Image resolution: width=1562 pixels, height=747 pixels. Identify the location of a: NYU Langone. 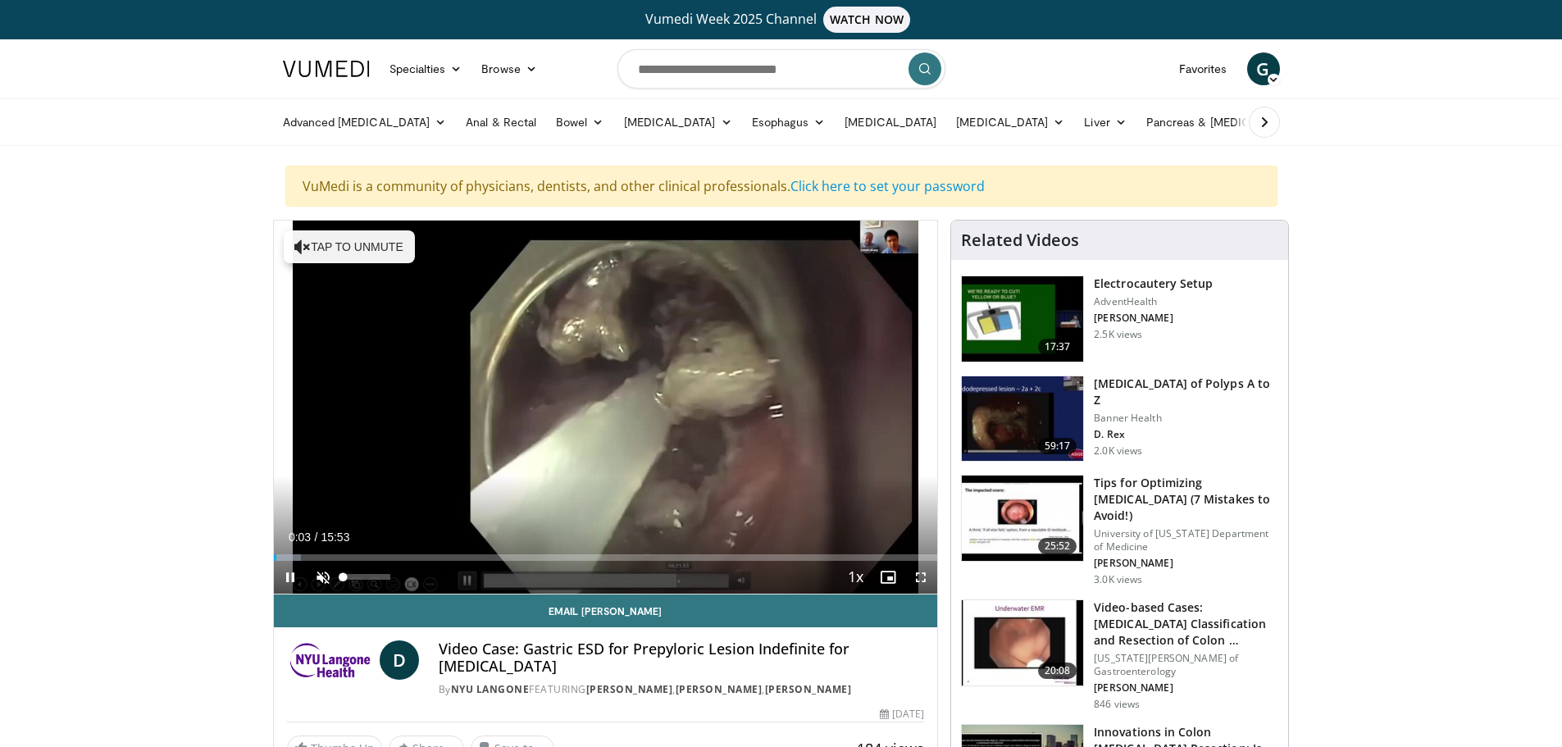
(490, 689).